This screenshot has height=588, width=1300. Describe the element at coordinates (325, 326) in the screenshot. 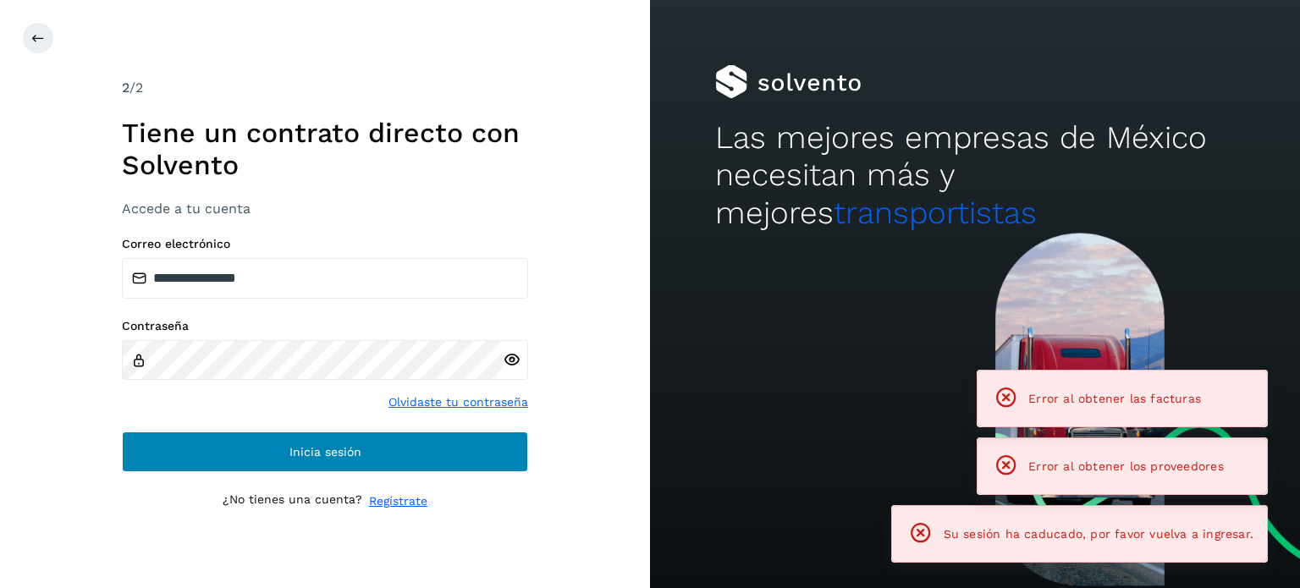

I see `label: Contraseña` at that location.